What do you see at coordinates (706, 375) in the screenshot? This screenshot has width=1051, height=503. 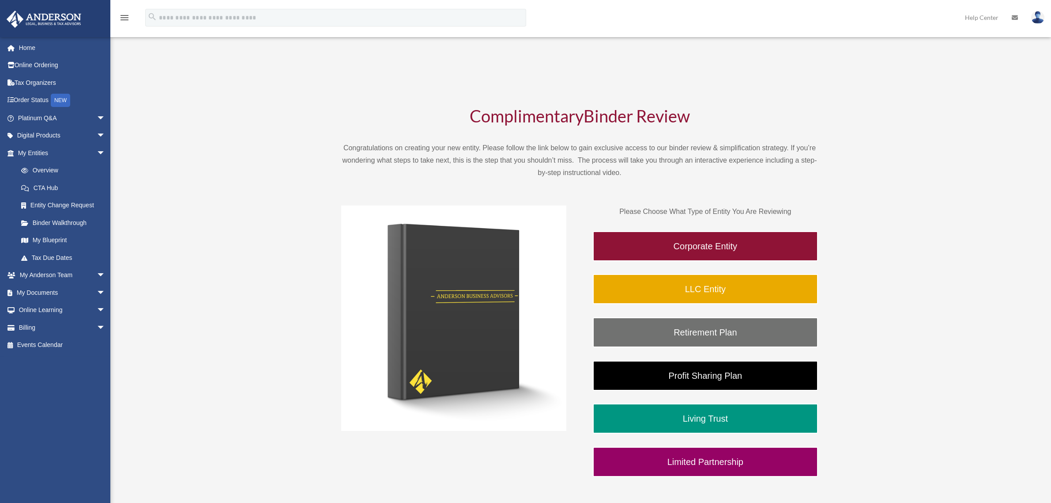 I see `a: Profit Sharing Plan` at bounding box center [706, 375].